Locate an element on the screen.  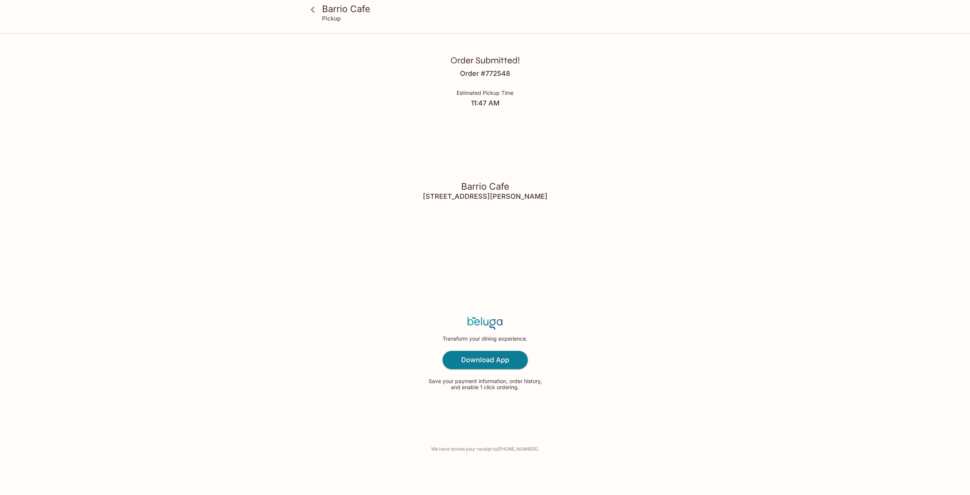
p: Transform your dining experience. is located at coordinates (485, 338).